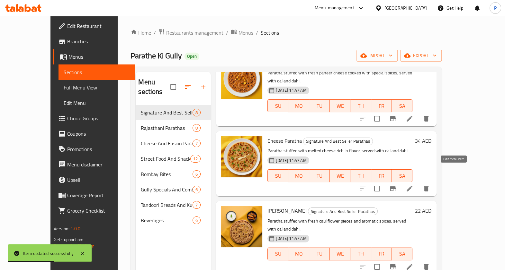 Image resolution: width=505 pixels, height=270 pixels. I want to click on a: Upsell, so click(94, 180).